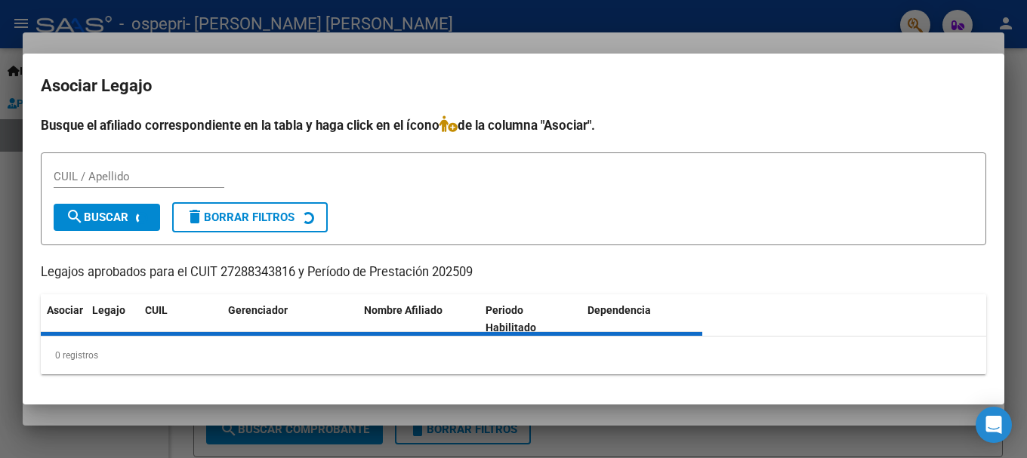 The image size is (1027, 458). Describe the element at coordinates (403, 310) in the screenshot. I see `span: Nombre Afiliado` at that location.